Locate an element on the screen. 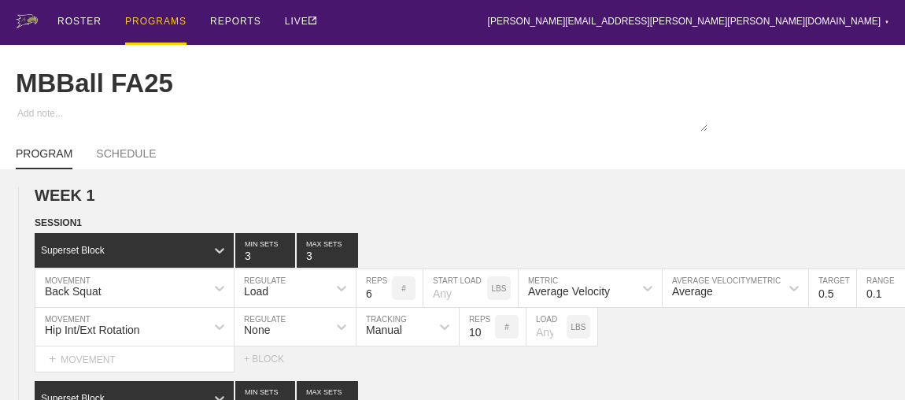  a: PROGRAM is located at coordinates (44, 158).